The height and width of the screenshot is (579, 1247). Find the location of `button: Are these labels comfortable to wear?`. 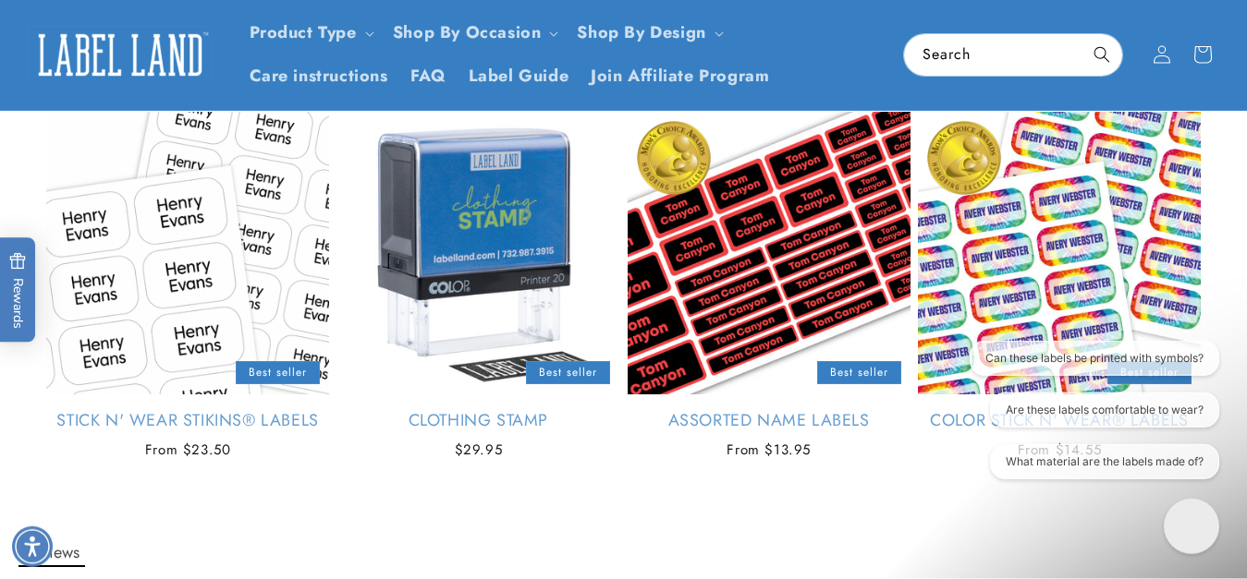

button: Are these labels comfortable to wear? is located at coordinates (161, 69).